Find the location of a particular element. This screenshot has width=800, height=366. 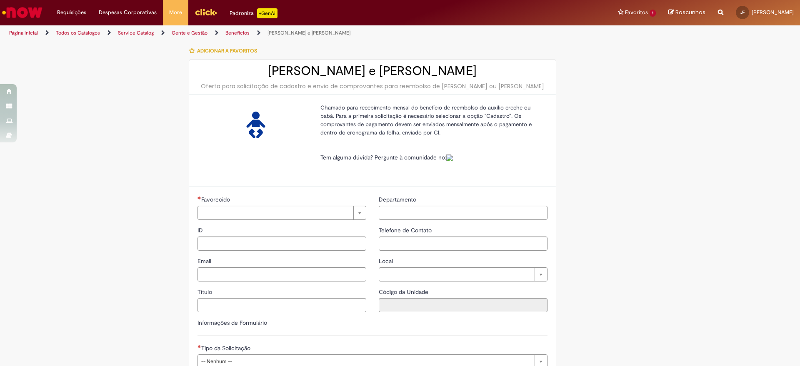

input: ID is located at coordinates (282, 244).